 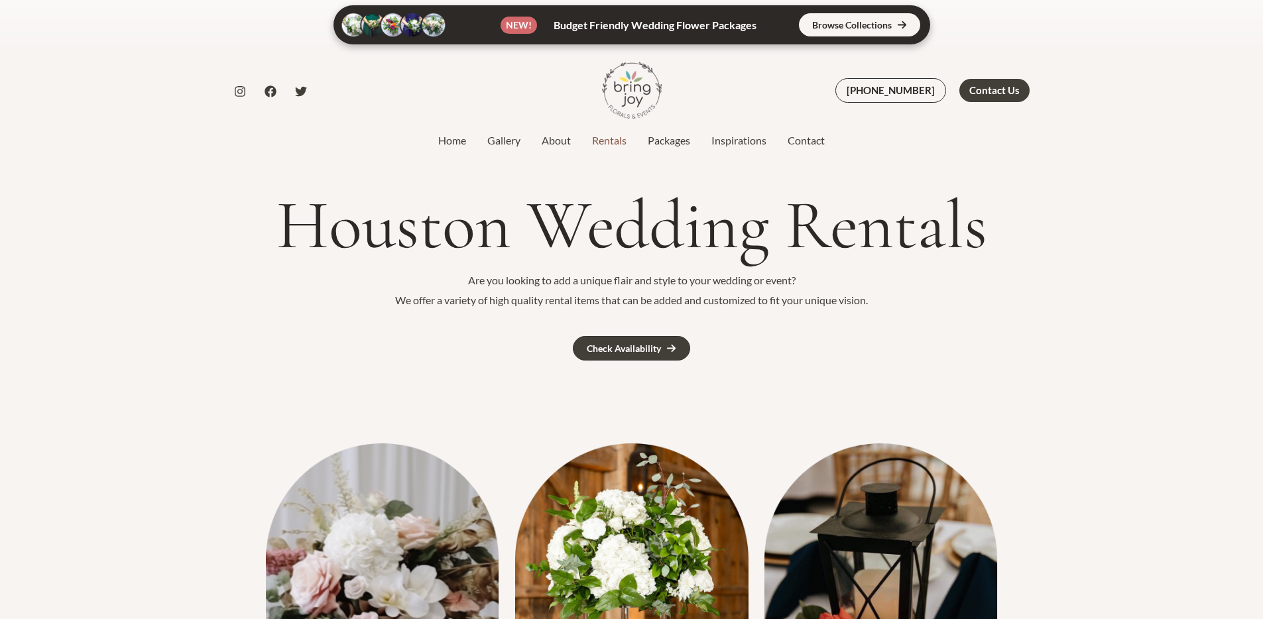 I want to click on a: Twitter, so click(x=301, y=91).